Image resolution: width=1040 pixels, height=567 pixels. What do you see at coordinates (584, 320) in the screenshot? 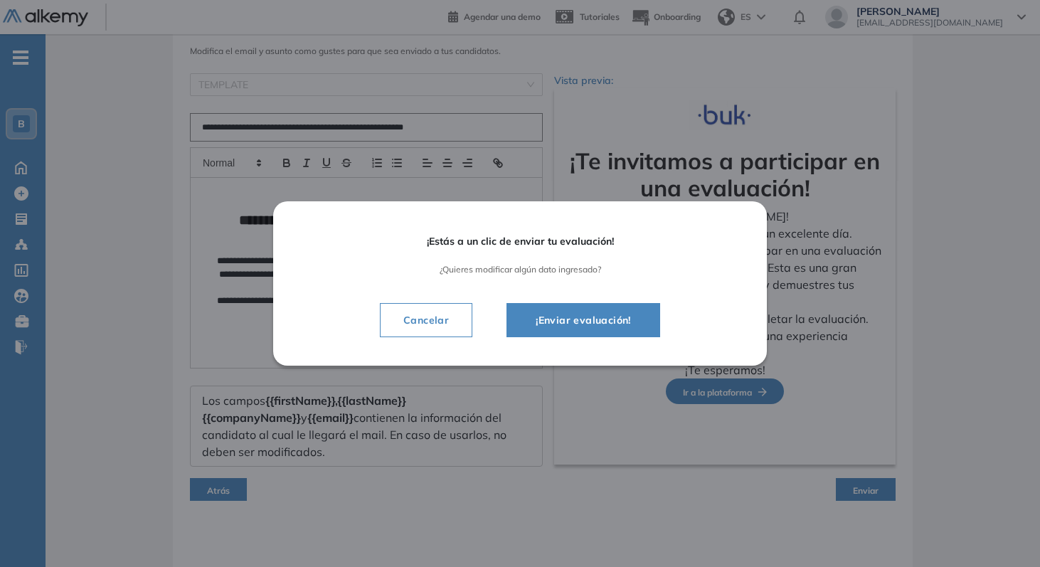
I see `button: ¡Enviar evaluación!` at bounding box center [584, 320].